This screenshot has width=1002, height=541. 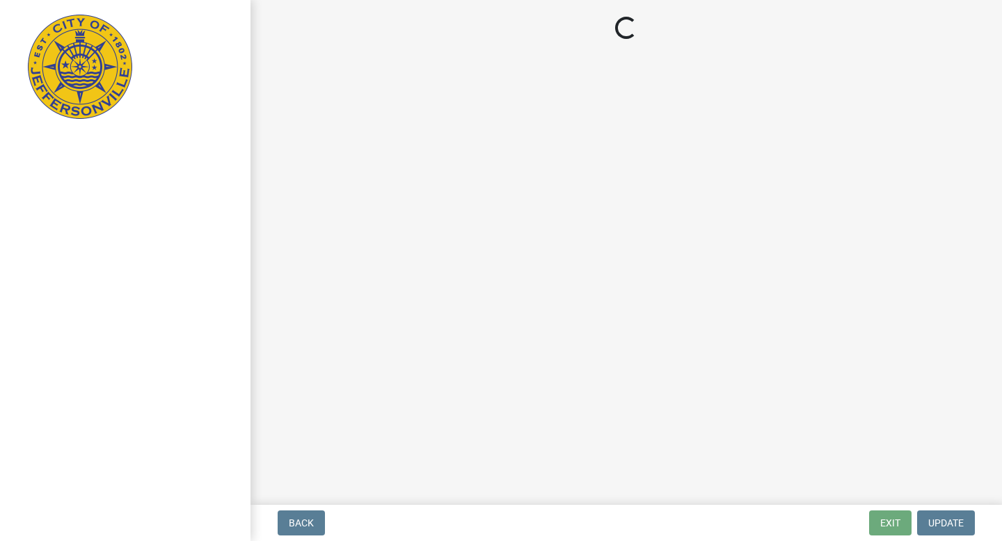 What do you see at coordinates (945, 523) in the screenshot?
I see `button: Update` at bounding box center [945, 523].